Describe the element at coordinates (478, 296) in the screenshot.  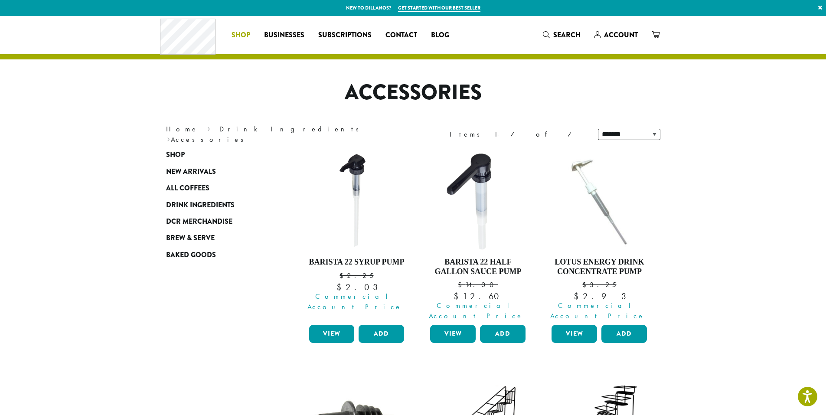
I see `bdi: 12.60` at that location.